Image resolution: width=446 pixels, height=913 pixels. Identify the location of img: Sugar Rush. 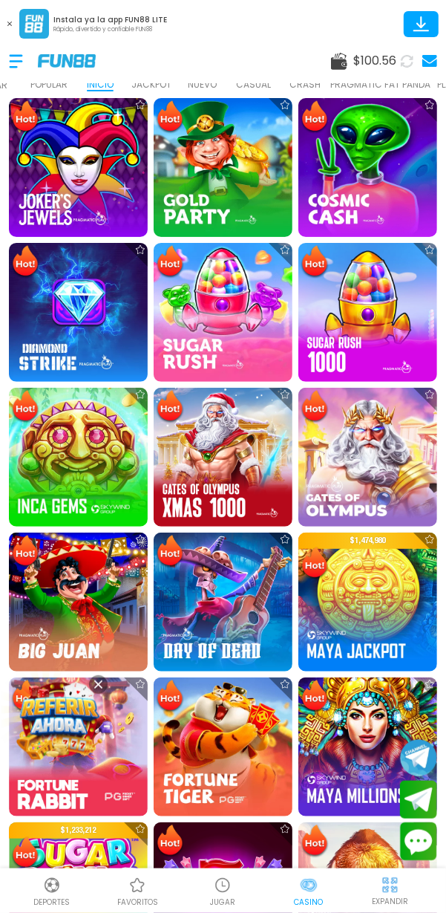
(223, 312).